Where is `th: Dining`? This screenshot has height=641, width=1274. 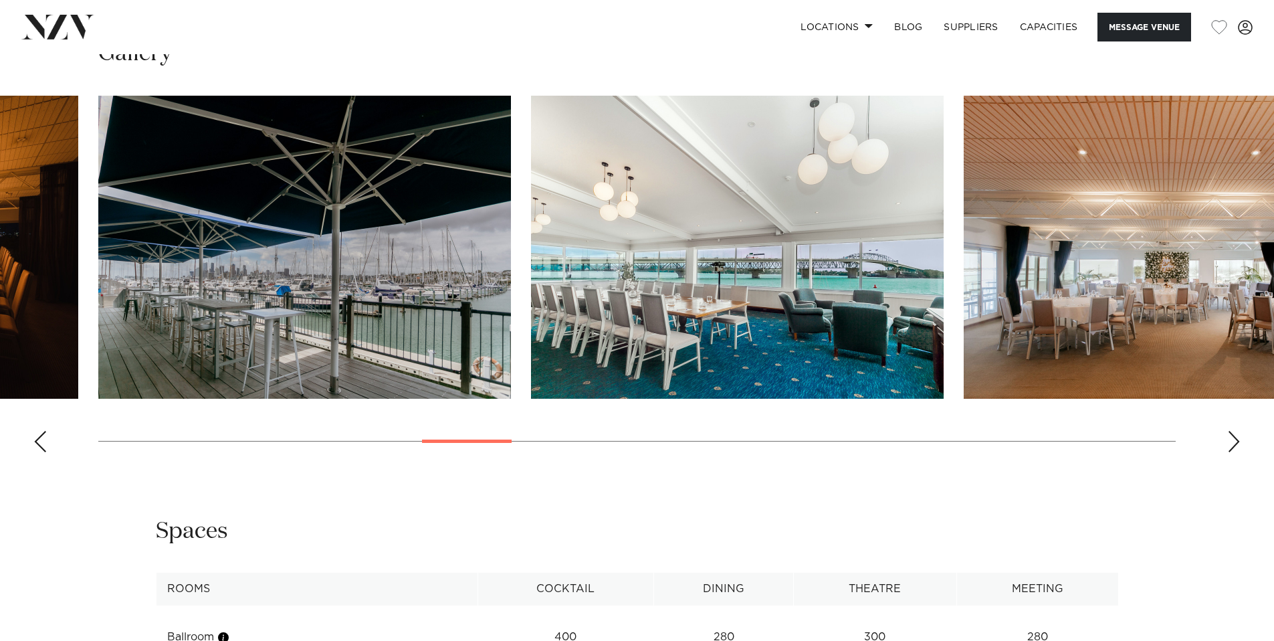 th: Dining is located at coordinates (724, 589).